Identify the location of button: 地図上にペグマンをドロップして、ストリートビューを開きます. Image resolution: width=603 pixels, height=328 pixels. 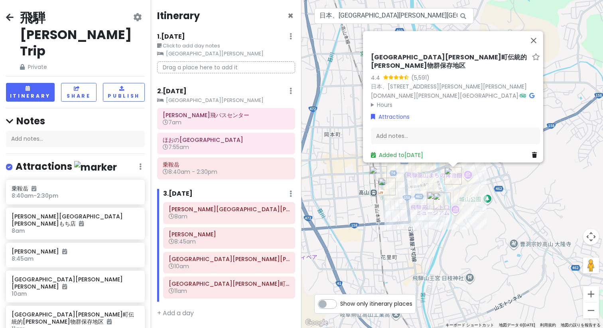
(591, 265).